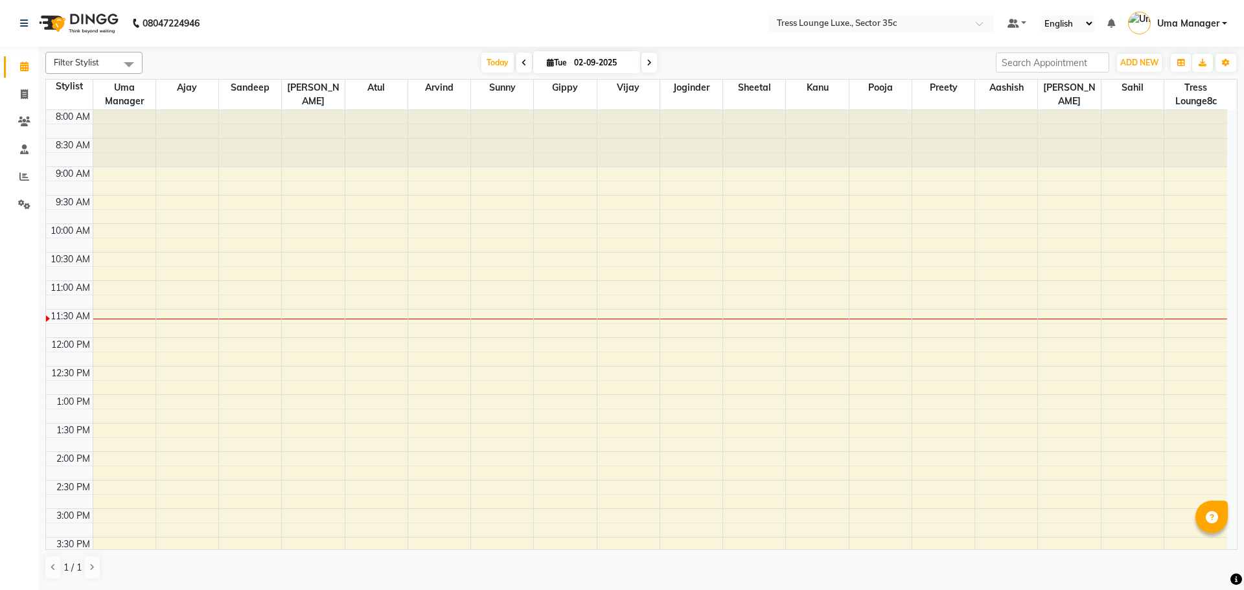 The width and height of the screenshot is (1244, 590). Describe the element at coordinates (556, 62) in the screenshot. I see `span: Tue` at that location.